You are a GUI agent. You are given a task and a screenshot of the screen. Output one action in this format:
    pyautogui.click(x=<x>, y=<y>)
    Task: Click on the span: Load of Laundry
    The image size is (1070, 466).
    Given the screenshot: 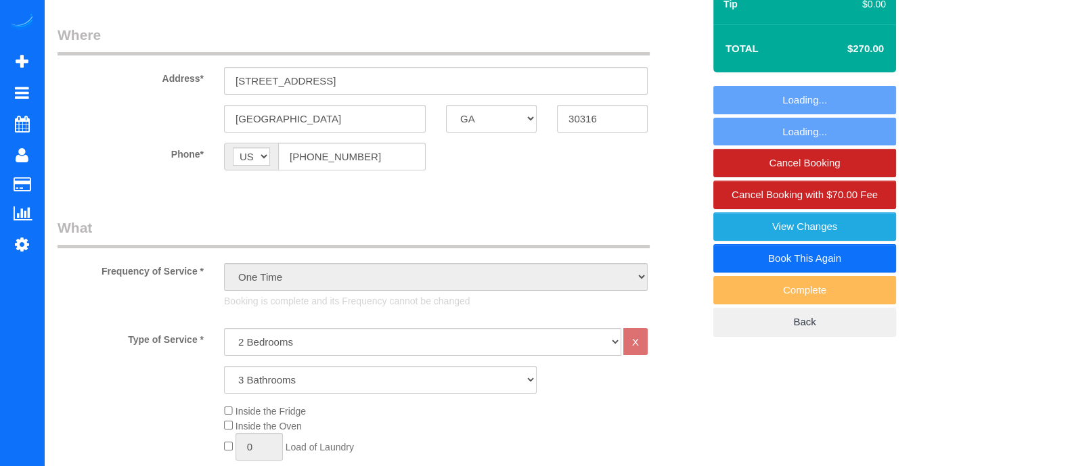 What is the action you would take?
    pyautogui.click(x=320, y=447)
    